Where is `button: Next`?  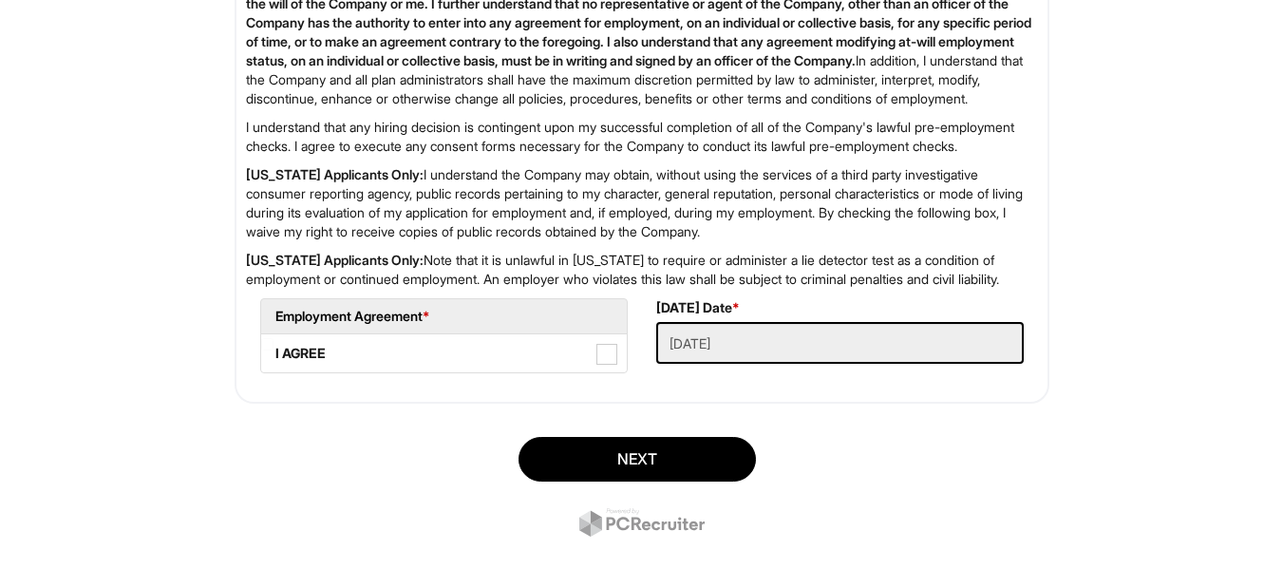
button: Next is located at coordinates (637, 459).